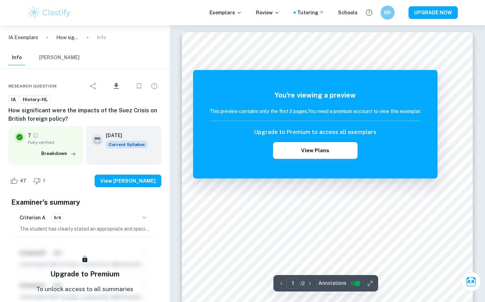 This screenshot has width=485, height=302. I want to click on span: Research question, so click(32, 86).